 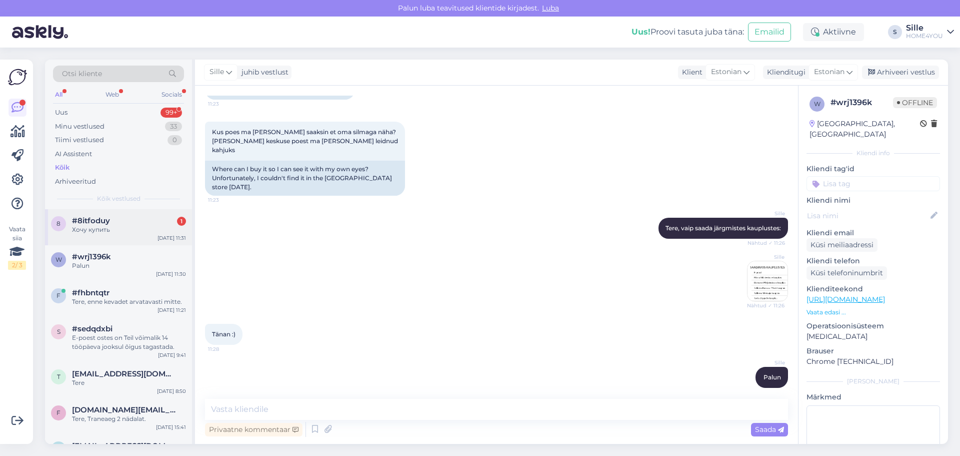 I want to click on div: Vaata siia, so click(x=17, y=247).